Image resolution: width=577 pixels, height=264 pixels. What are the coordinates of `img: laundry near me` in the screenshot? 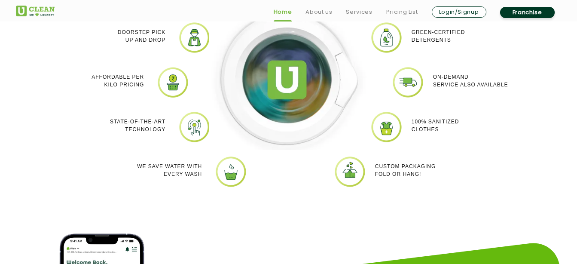 It's located at (386, 37).